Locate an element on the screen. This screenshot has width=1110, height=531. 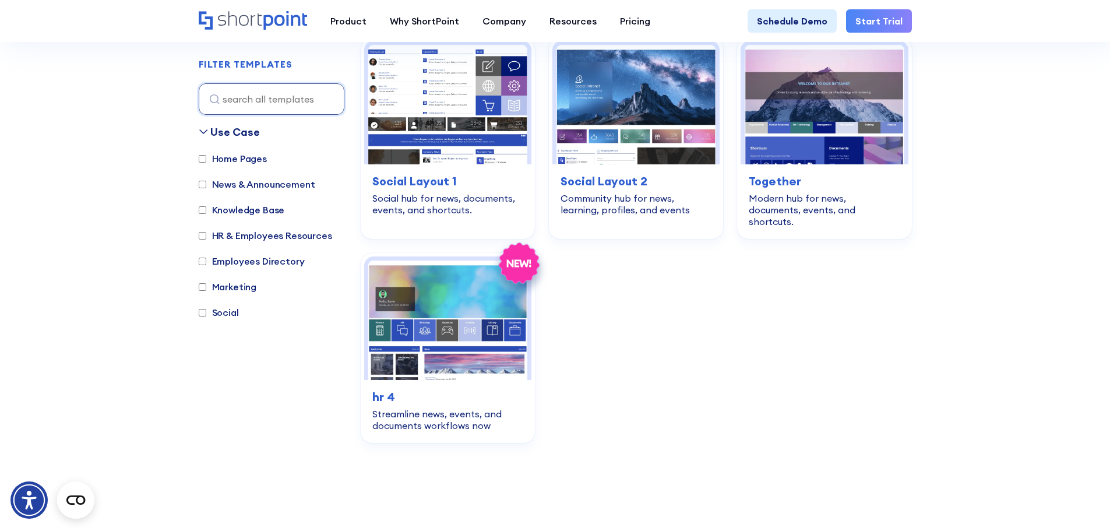
img: SharePoint HR Intranet template: Streamline news, events, and documents workflows now is located at coordinates (447, 320).